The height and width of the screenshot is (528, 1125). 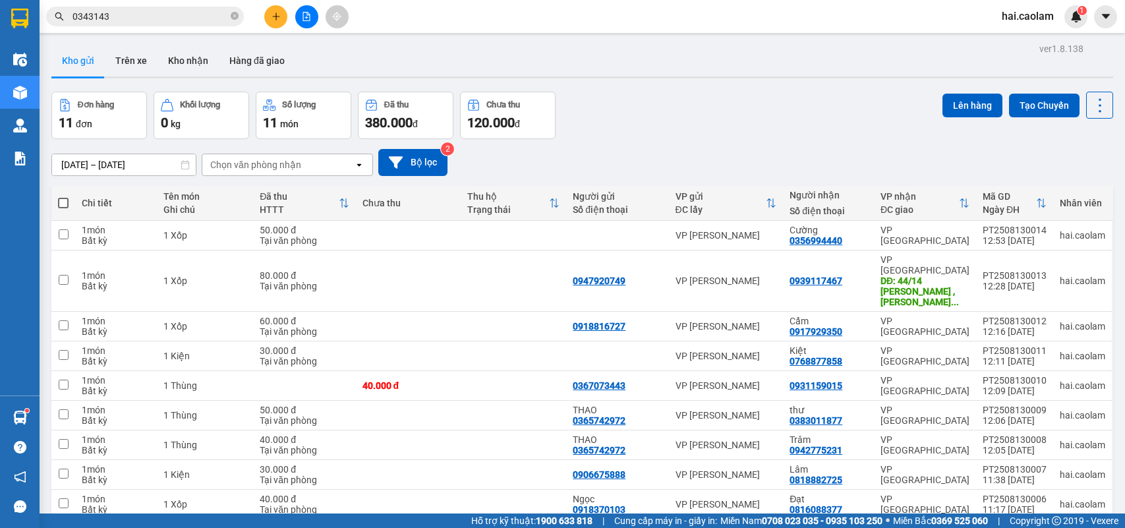 What do you see at coordinates (1009, 210) in the screenshot?
I see `div: Ngày ĐH` at bounding box center [1009, 210].